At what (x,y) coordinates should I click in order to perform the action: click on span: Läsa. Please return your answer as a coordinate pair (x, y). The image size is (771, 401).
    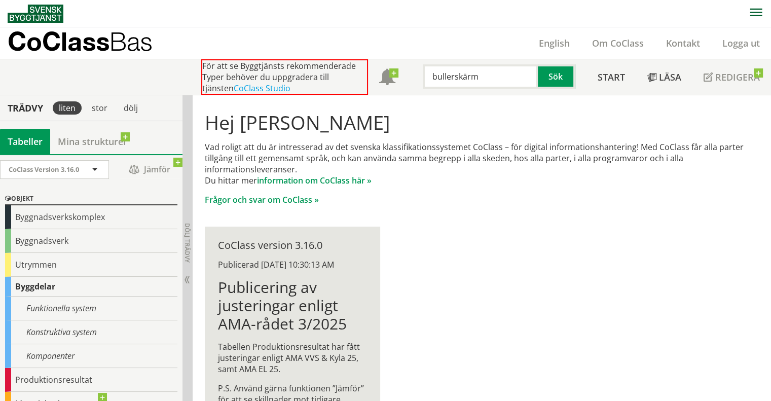
    Looking at the image, I should click on (670, 77).